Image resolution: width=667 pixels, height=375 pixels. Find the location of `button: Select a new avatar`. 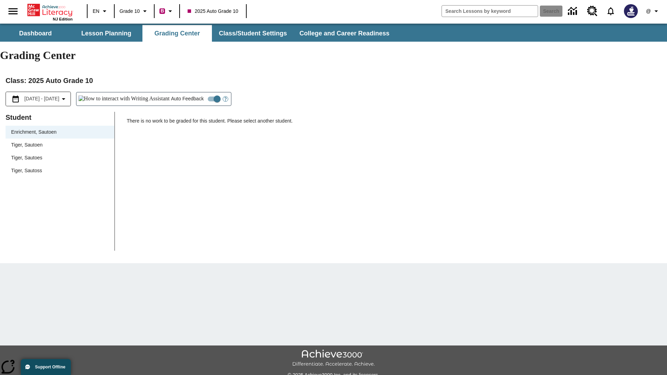

button: Select a new avatar is located at coordinates (631, 11).